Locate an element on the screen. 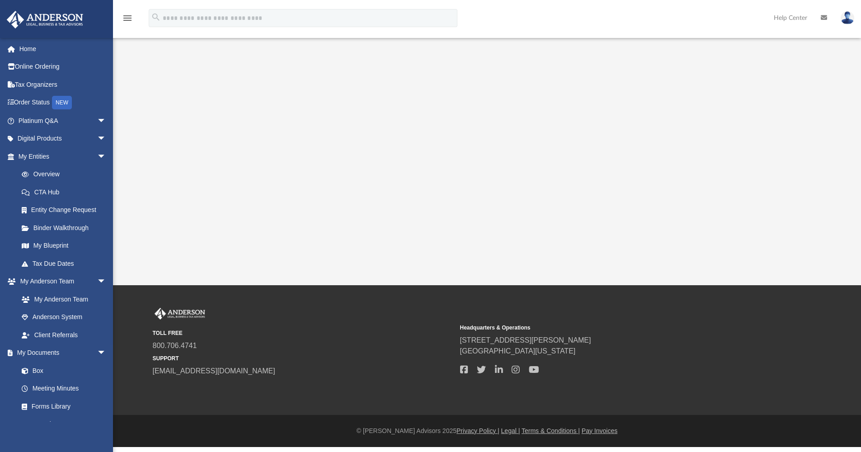 This screenshot has width=861, height=452. a: Box is located at coordinates (61, 371).